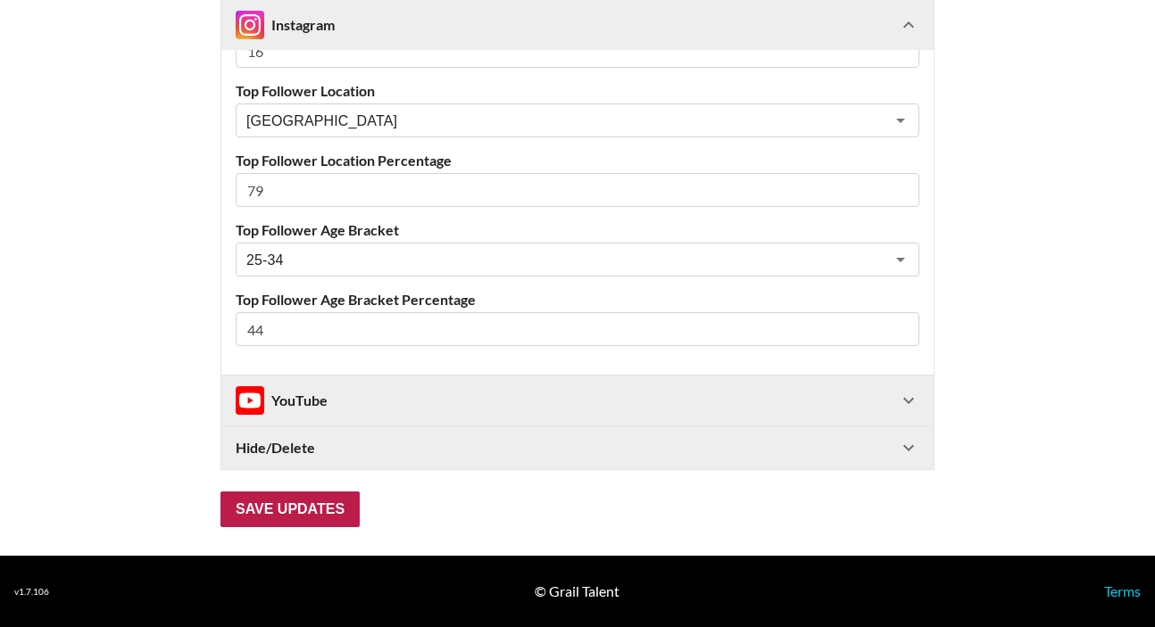 The height and width of the screenshot is (627, 1155). I want to click on div: YouTube, so click(281, 401).